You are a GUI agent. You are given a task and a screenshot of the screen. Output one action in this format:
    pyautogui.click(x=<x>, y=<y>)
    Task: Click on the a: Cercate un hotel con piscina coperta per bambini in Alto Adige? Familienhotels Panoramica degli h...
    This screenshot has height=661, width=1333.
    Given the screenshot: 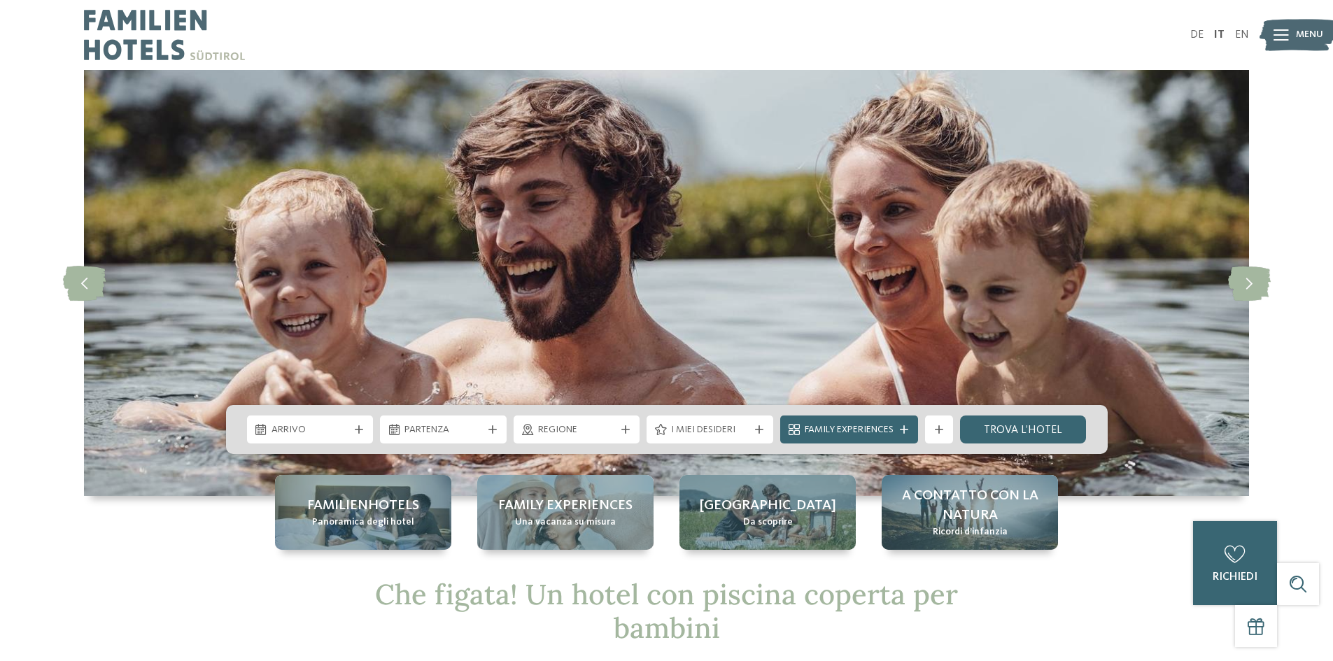 What is the action you would take?
    pyautogui.click(x=363, y=512)
    